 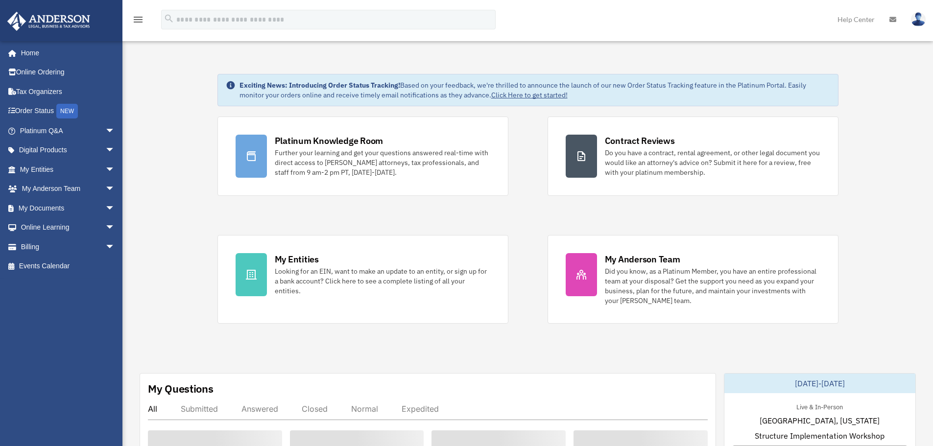 I want to click on strong: Exciting News: Introducing Order Status Tracking!, so click(x=320, y=85).